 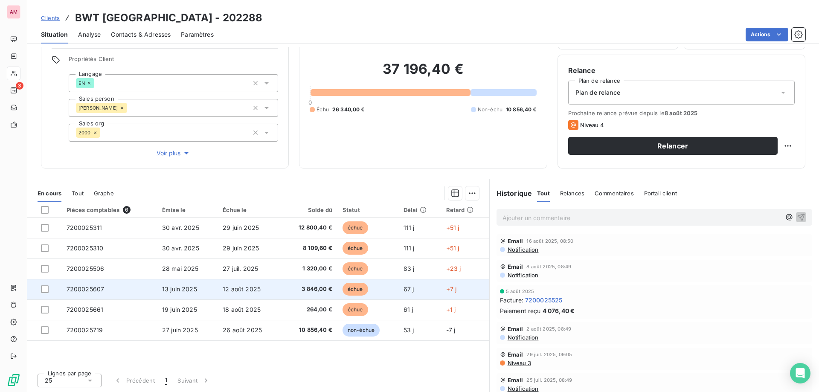 I want to click on span: Non-échu, so click(x=490, y=110).